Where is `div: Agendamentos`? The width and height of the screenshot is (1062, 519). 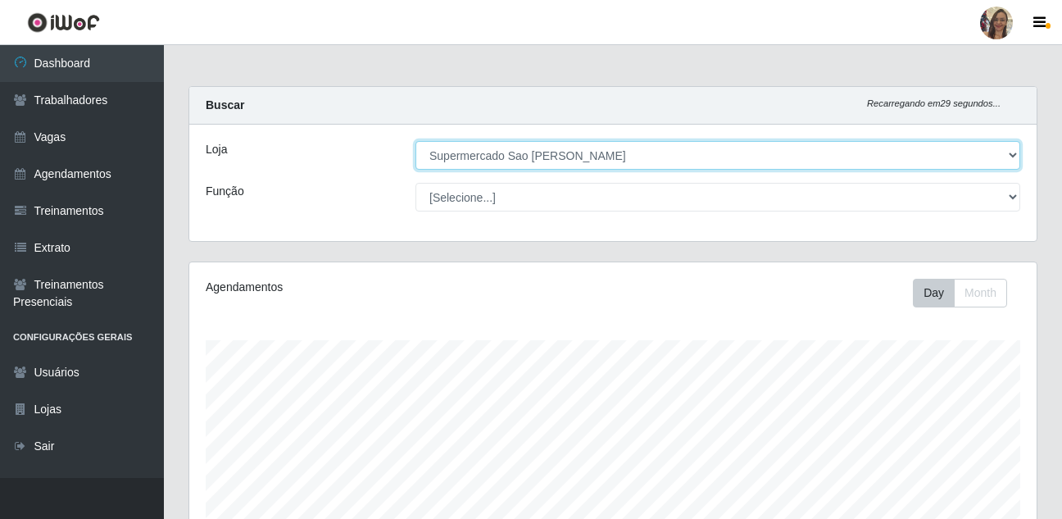
div: Agendamentos is located at coordinates (368, 287).